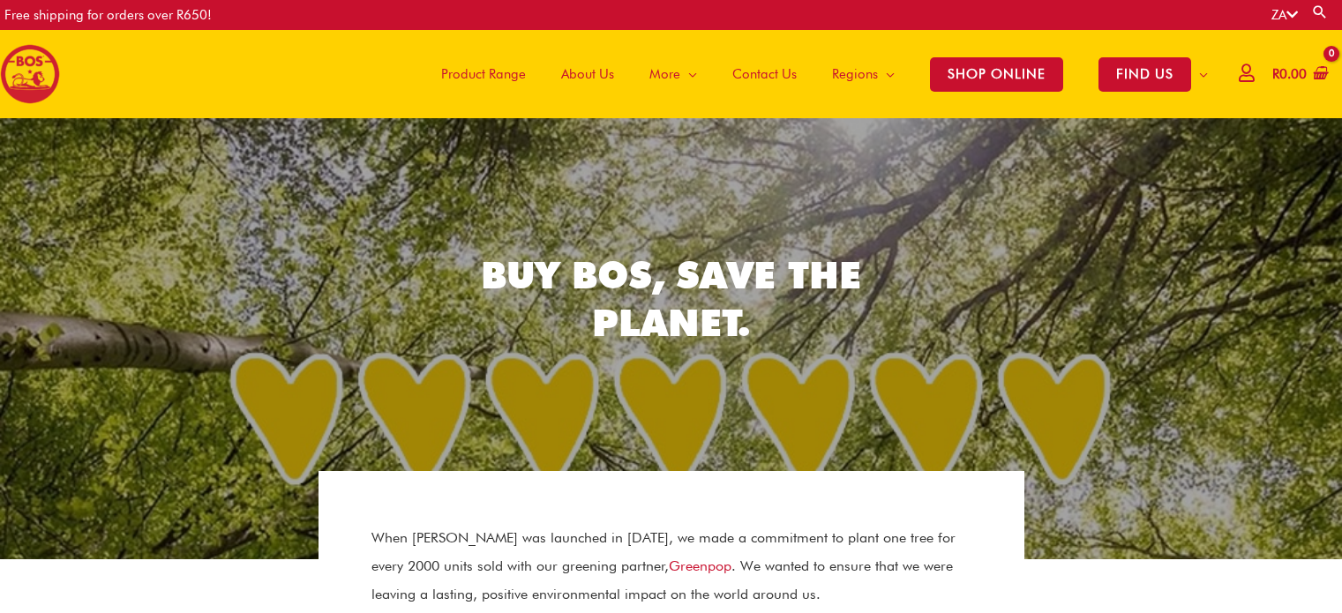 This screenshot has height=613, width=1342. I want to click on span: R, so click(1276, 74).